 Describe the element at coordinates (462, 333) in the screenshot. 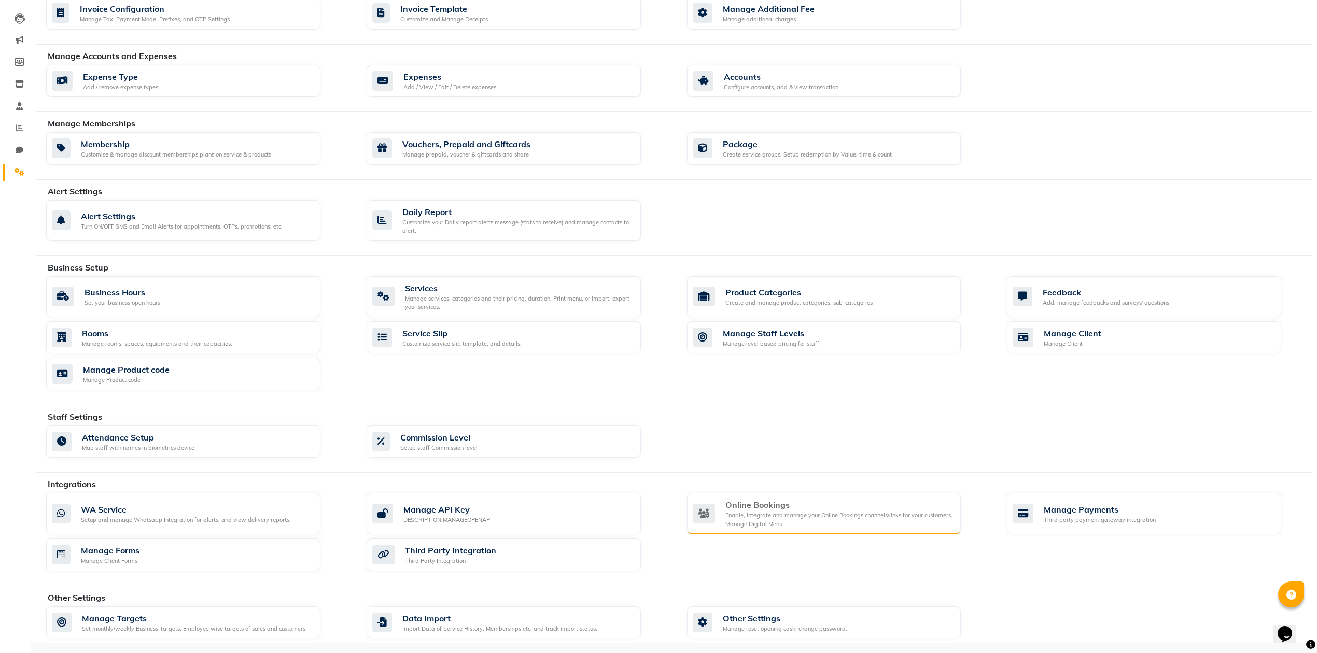

I see `div: Service Slip` at that location.